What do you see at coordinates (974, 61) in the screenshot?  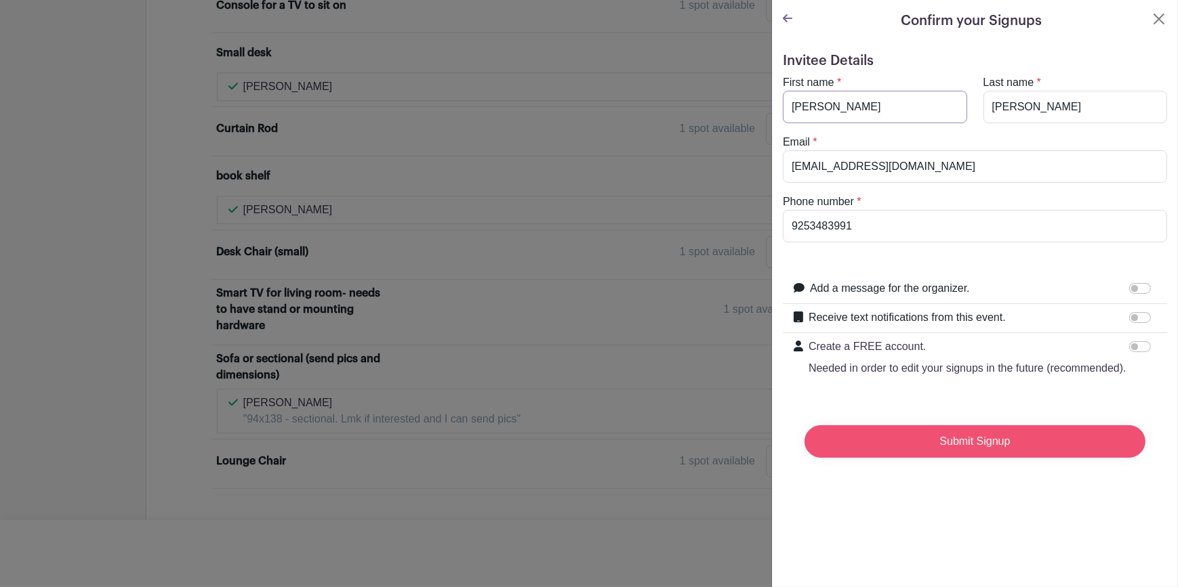 I see `h5: Invitee Details` at bounding box center [974, 61].